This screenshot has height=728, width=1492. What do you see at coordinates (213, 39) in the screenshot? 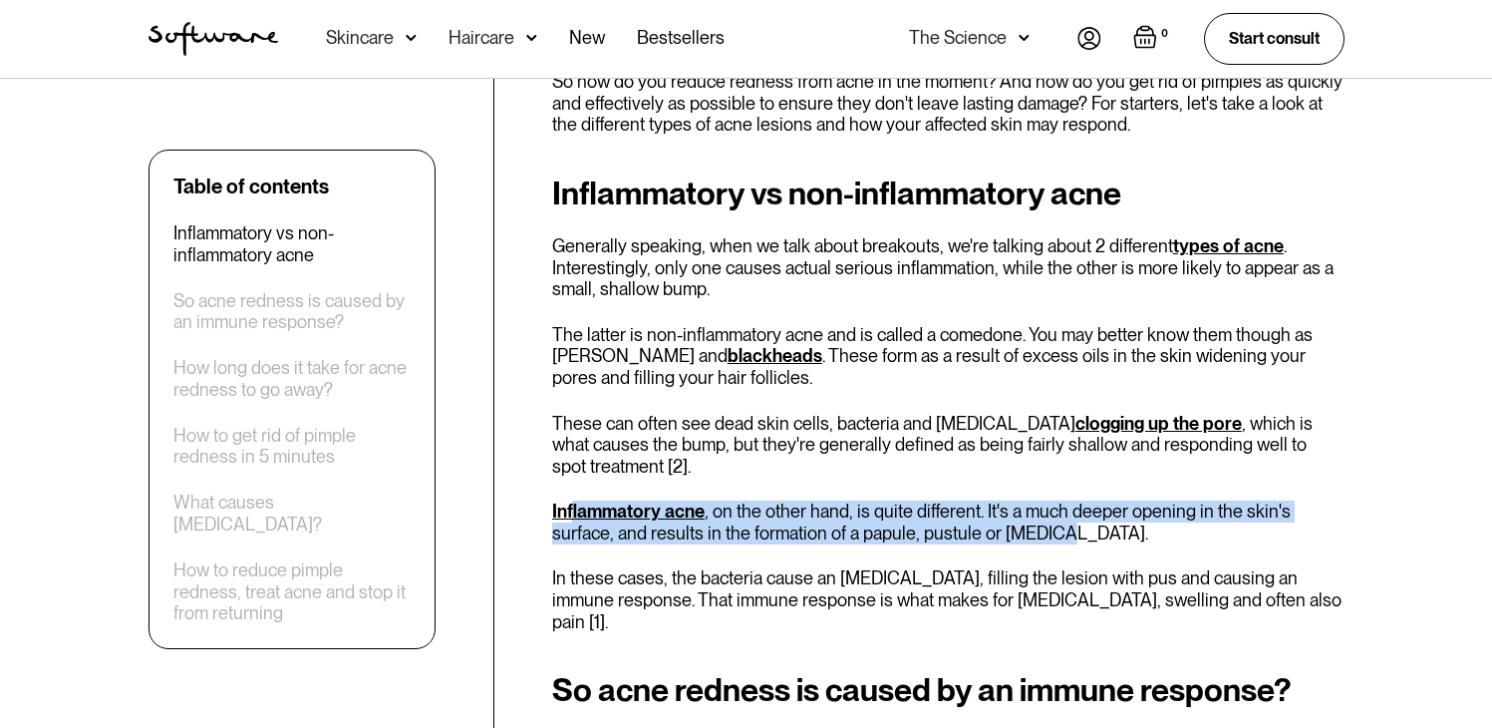
I see `img: Software Logo` at bounding box center [213, 39].